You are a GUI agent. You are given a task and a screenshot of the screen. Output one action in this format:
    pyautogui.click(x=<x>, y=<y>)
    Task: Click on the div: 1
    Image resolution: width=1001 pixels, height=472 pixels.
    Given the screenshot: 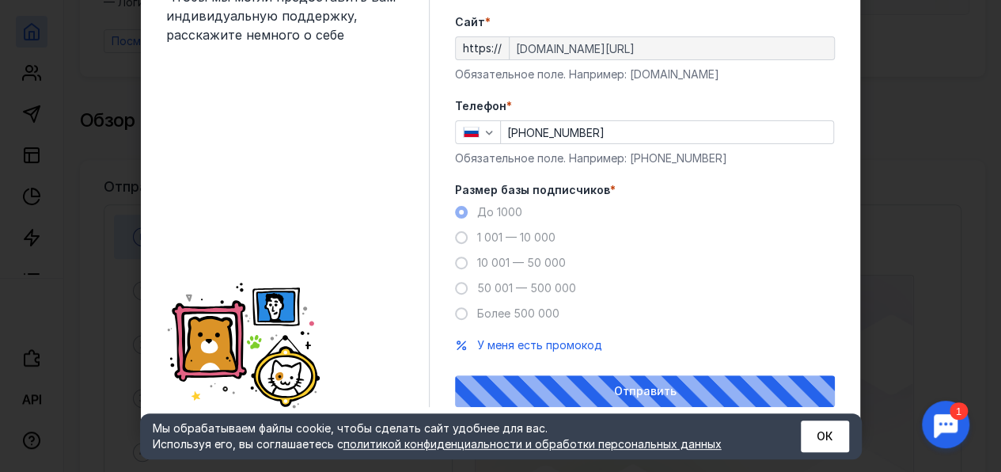 What is the action you would take?
    pyautogui.click(x=44, y=18)
    